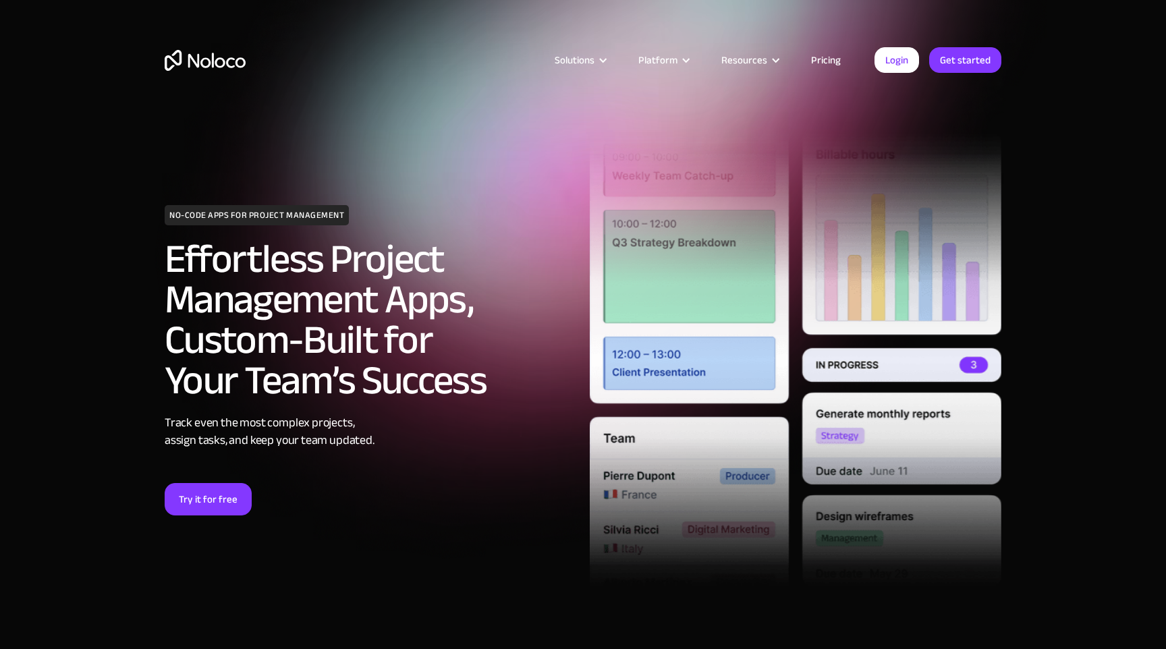 The width and height of the screenshot is (1166, 649). Describe the element at coordinates (256, 215) in the screenshot. I see `h1: NO-CODE APPS FOR PROJECT MANAGEMENT` at that location.